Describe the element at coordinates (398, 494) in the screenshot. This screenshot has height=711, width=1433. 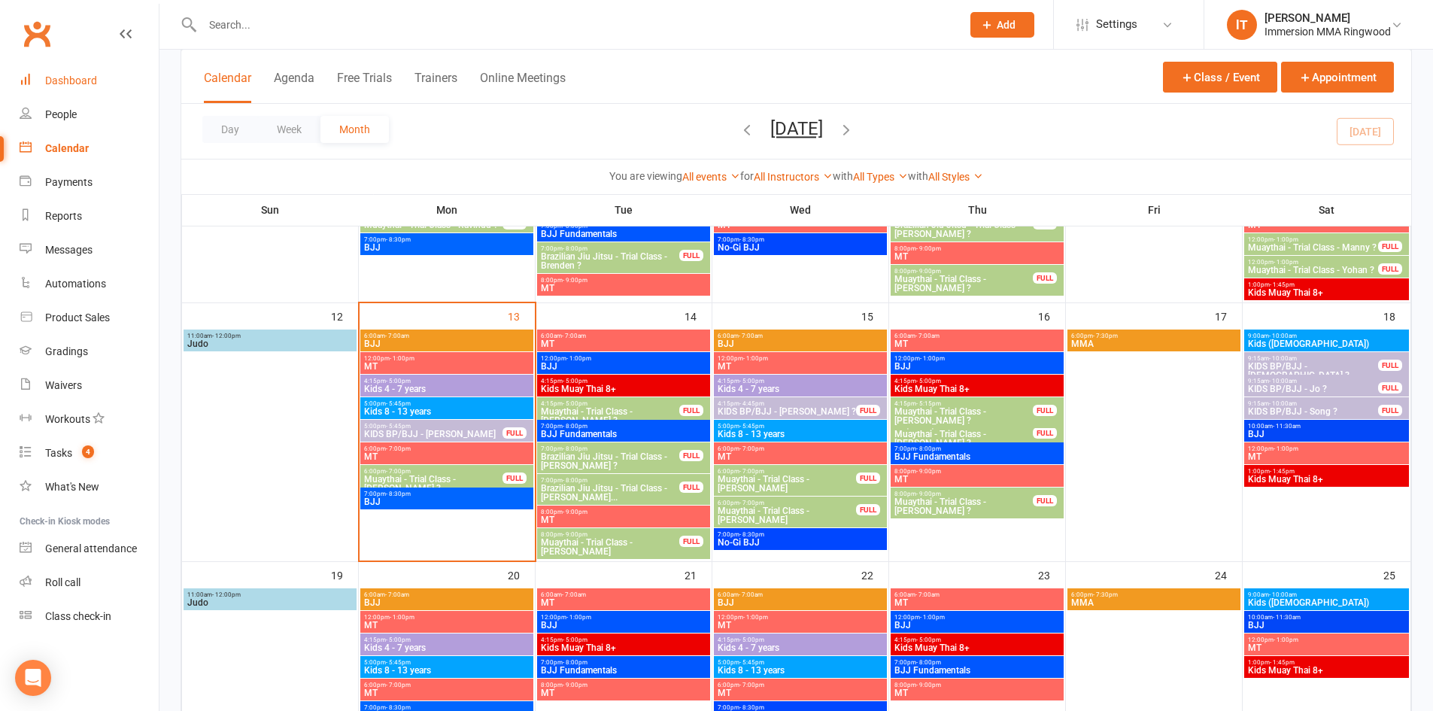
I see `span: - 8:30pm` at that location.